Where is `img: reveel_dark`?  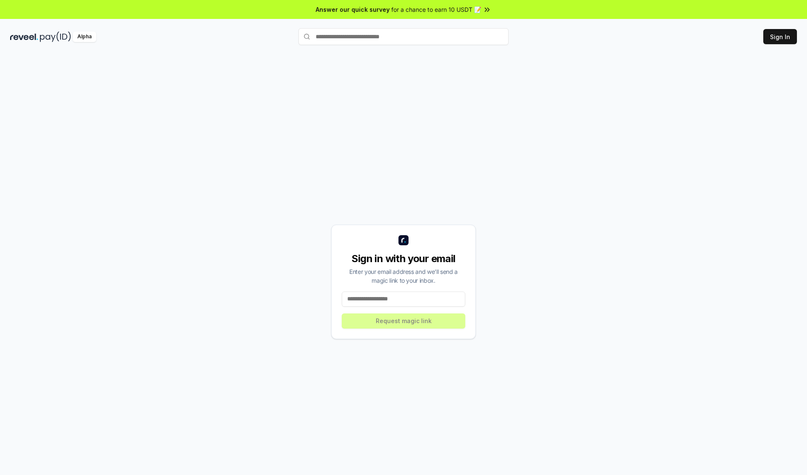
img: reveel_dark is located at coordinates (24, 37).